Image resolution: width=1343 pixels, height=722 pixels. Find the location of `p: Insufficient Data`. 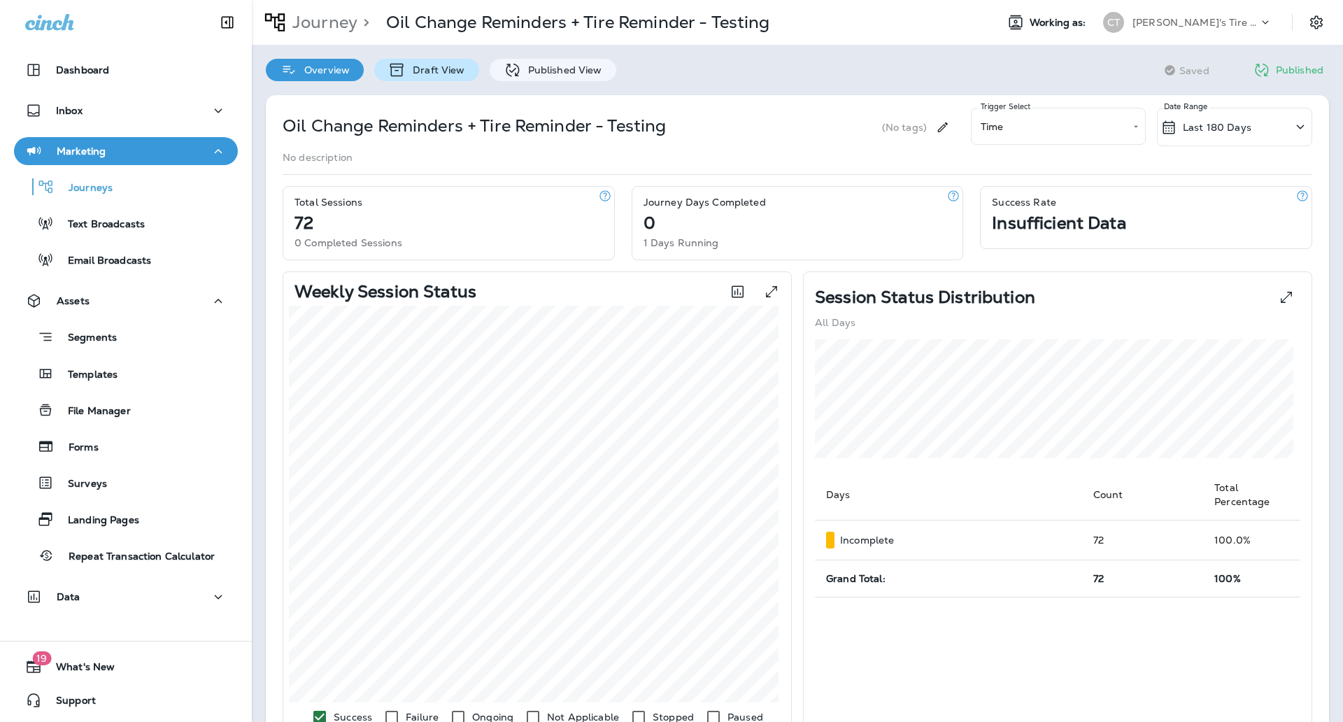

p: Insufficient Data is located at coordinates (1058, 223).